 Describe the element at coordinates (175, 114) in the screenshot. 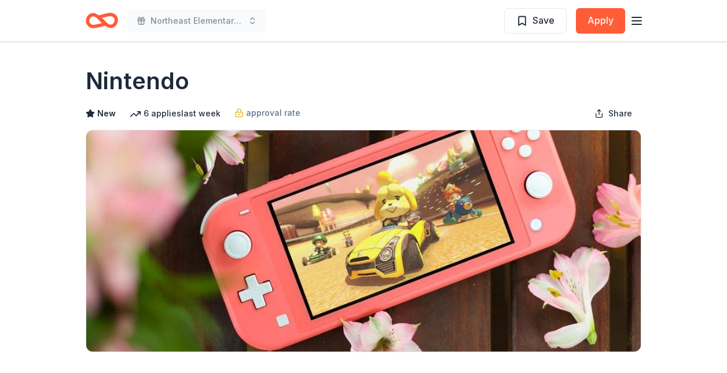

I see `div: 6 applies last week` at that location.